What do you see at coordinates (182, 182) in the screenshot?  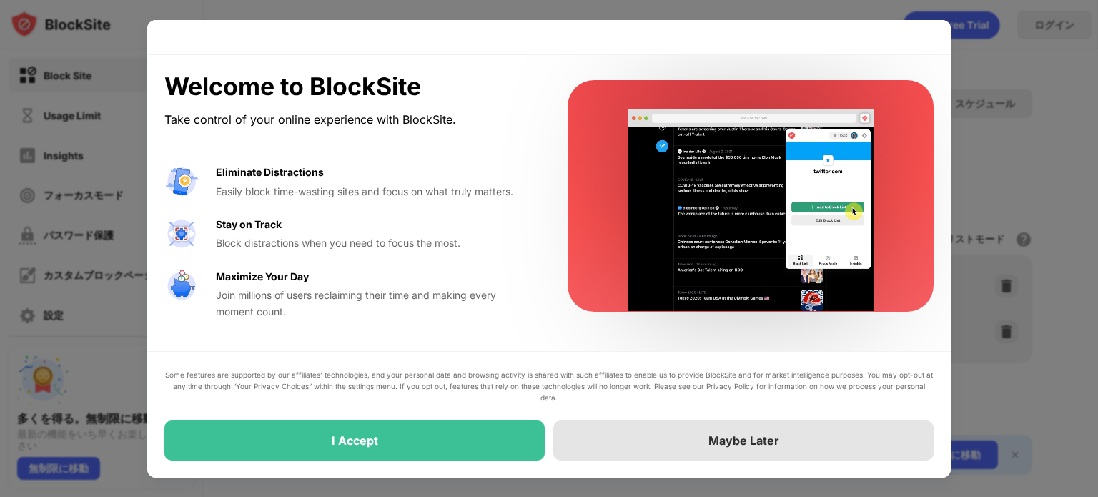 I see `img: value-avoid-distractions.svg` at bounding box center [182, 182].